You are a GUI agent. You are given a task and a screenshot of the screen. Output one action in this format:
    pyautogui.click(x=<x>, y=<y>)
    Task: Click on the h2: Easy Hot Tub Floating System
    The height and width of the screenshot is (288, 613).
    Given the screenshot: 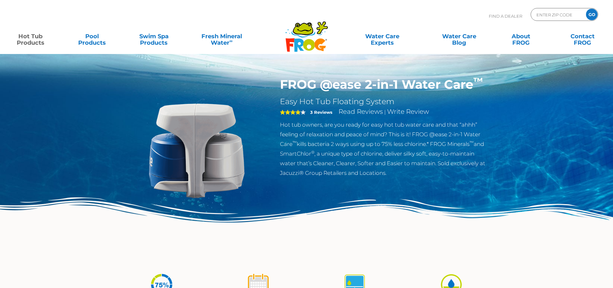 What is the action you would take?
    pyautogui.click(x=385, y=102)
    